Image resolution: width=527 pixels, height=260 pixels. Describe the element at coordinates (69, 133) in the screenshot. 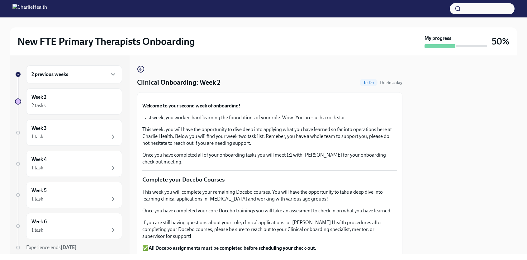

I see `a: Week 31 task` at that location.